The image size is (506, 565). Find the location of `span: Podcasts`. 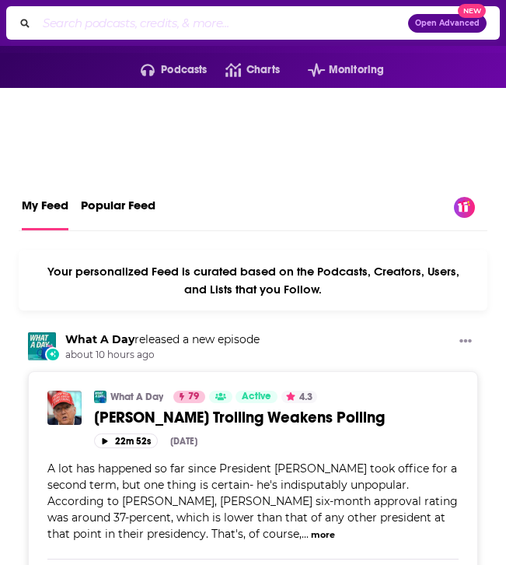

span: Podcasts is located at coordinates (184, 70).